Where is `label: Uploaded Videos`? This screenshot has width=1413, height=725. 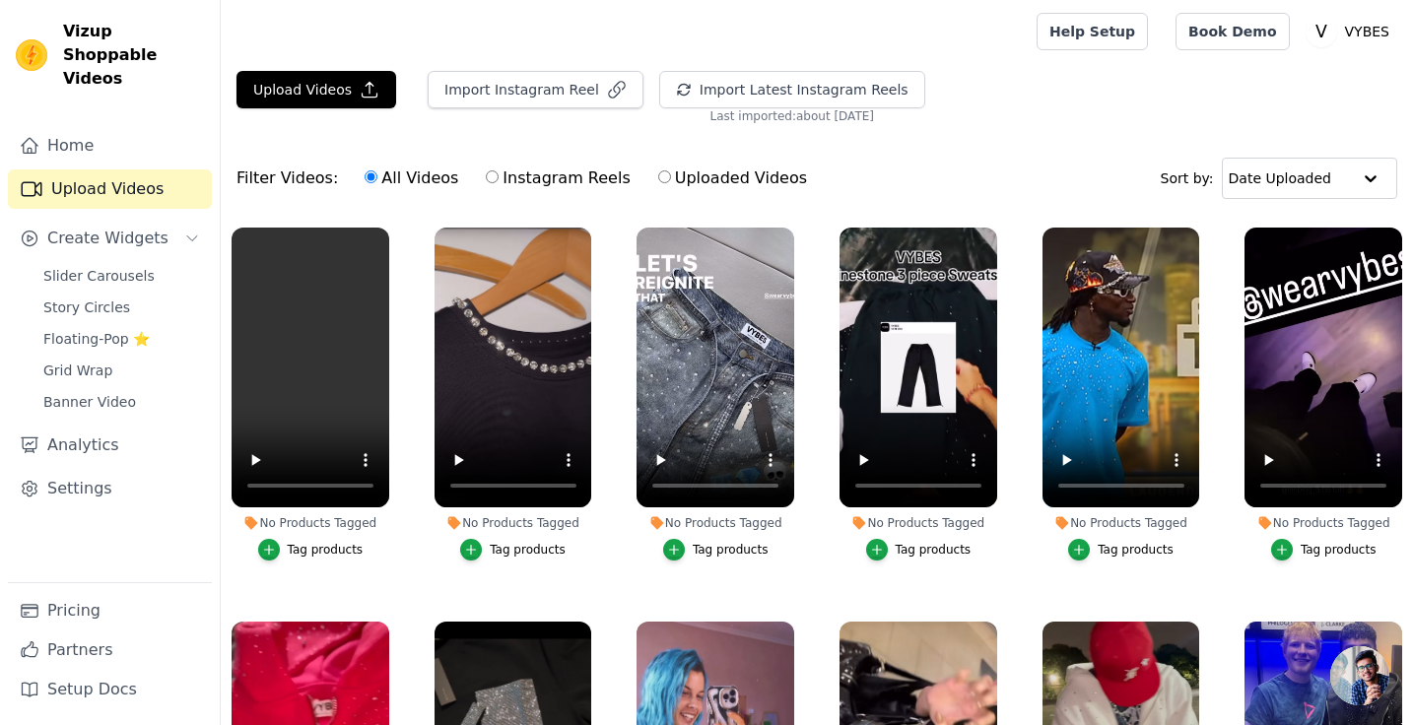
label: Uploaded Videos is located at coordinates (732, 178).